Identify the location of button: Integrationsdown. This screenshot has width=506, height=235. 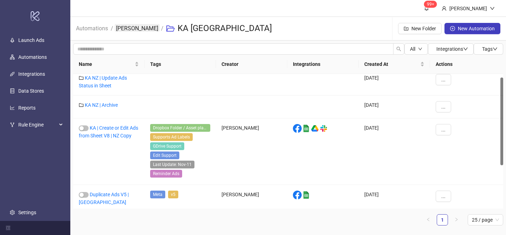
(451, 49).